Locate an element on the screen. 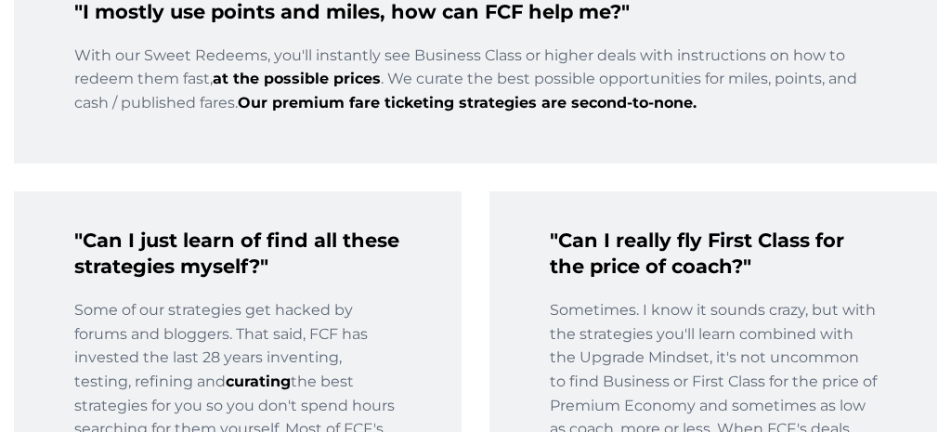 The image size is (951, 432). span: Our premium fare ticketing strategies are second-to-none. is located at coordinates (467, 102).